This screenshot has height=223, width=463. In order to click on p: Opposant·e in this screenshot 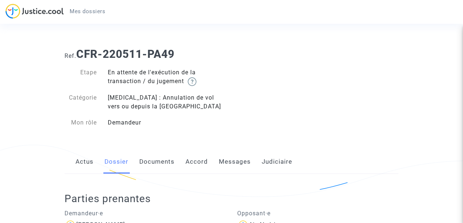, I will do `click(318, 214)`.